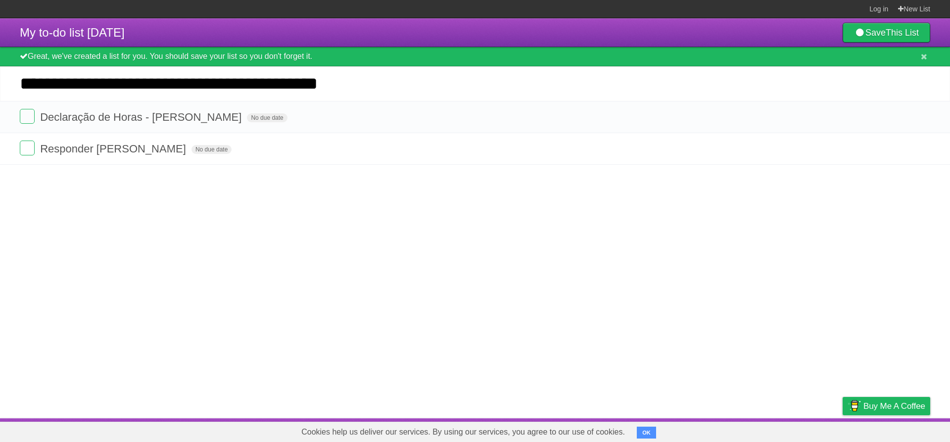 This screenshot has height=442, width=950. What do you see at coordinates (899, 430) in the screenshot?
I see `a: Suggest a feature` at bounding box center [899, 430].